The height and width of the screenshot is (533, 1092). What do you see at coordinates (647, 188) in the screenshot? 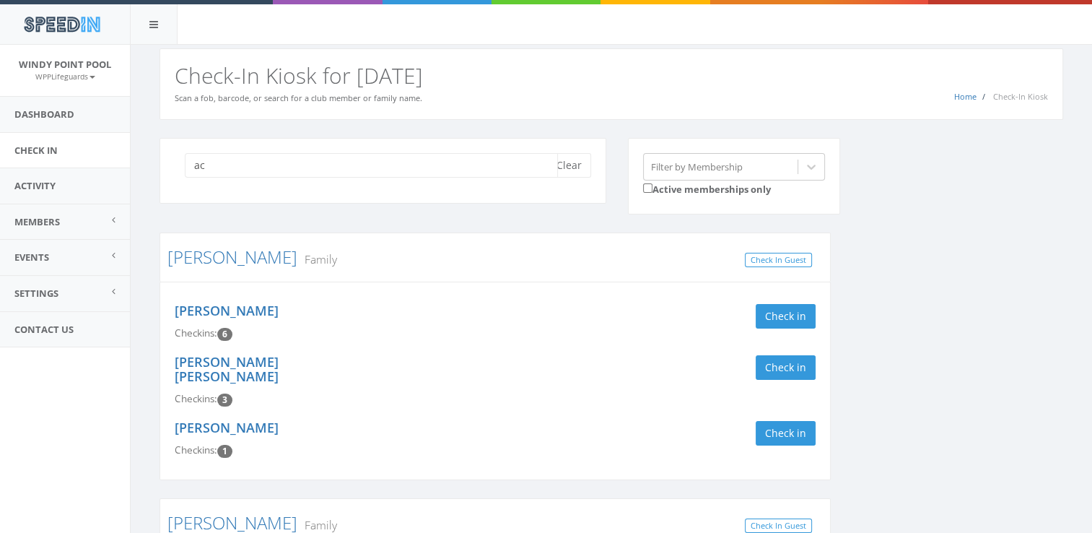
I see `input: Active memberships only` at bounding box center [647, 188].